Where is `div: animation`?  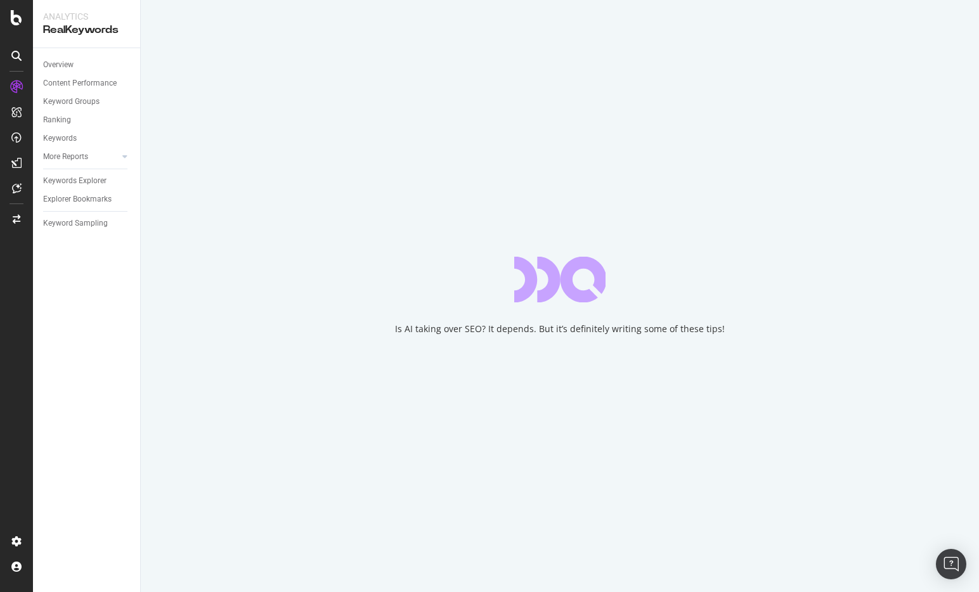
div: animation is located at coordinates (560, 280).